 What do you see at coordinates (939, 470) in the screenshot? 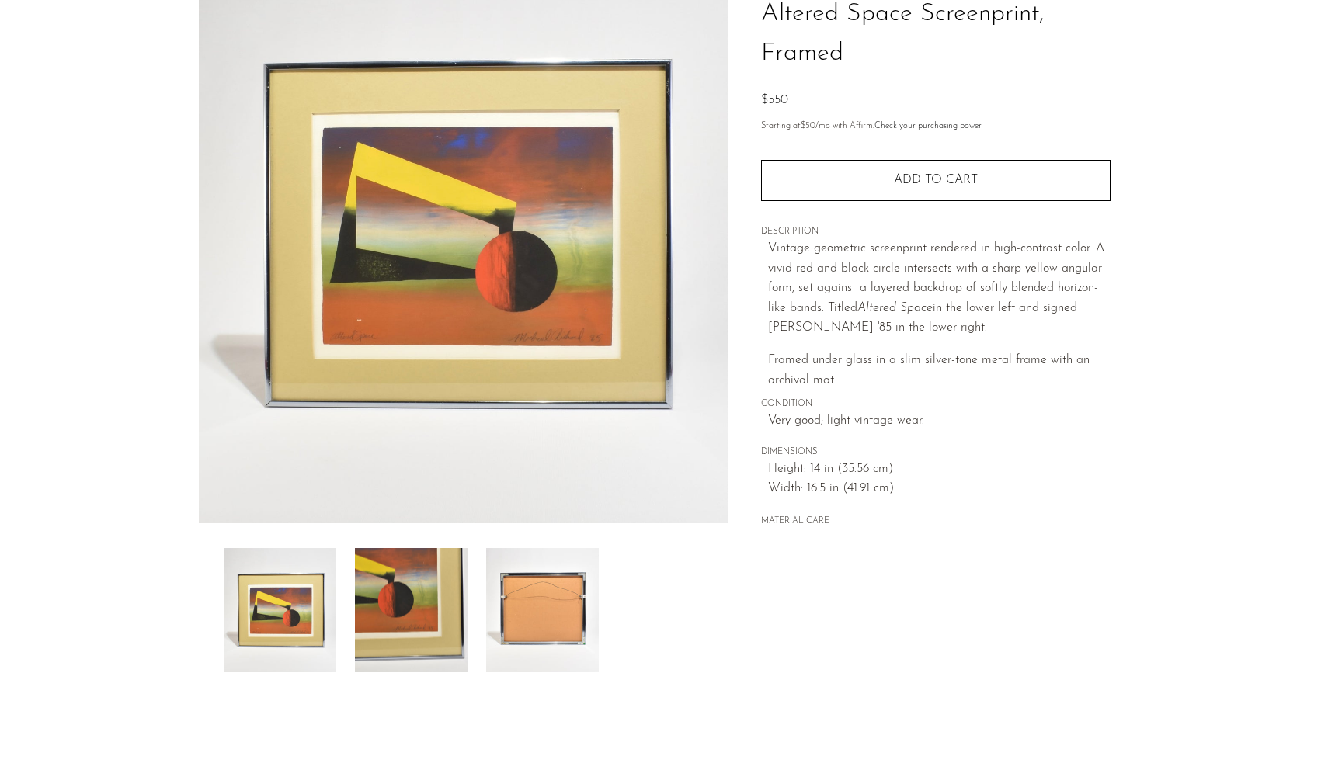
I see `span: Height: 14 in (35.56 cm)` at bounding box center [939, 470].